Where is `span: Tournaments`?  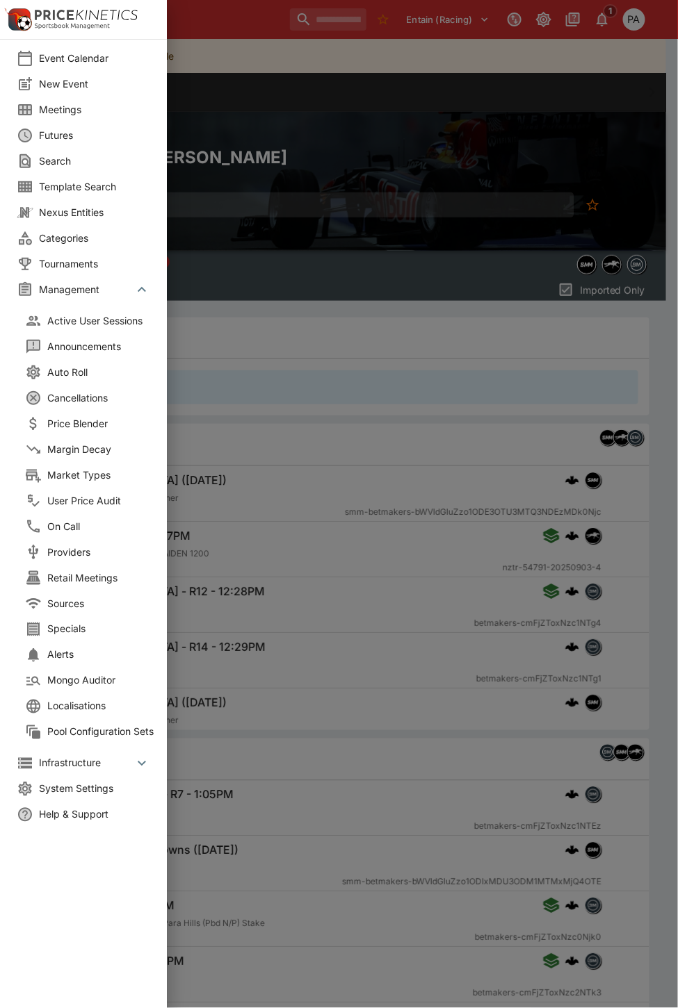 span: Tournaments is located at coordinates (95, 263).